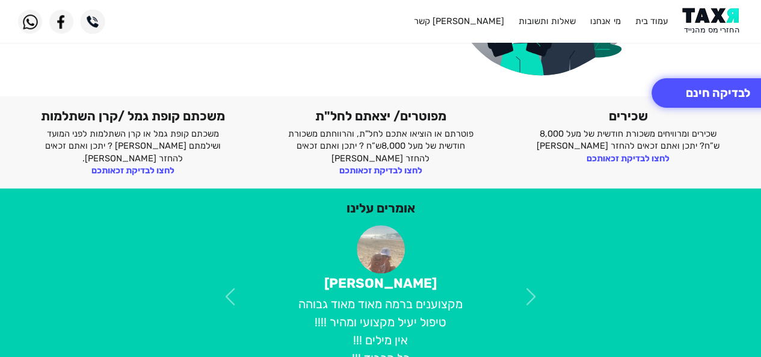 This screenshot has width=761, height=357. I want to click on img: Facebook, so click(61, 22).